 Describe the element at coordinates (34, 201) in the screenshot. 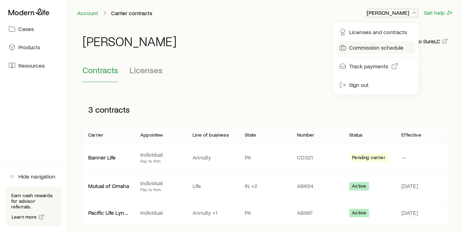

I see `p: Earn cash rewards for advisor referrals.` at that location.